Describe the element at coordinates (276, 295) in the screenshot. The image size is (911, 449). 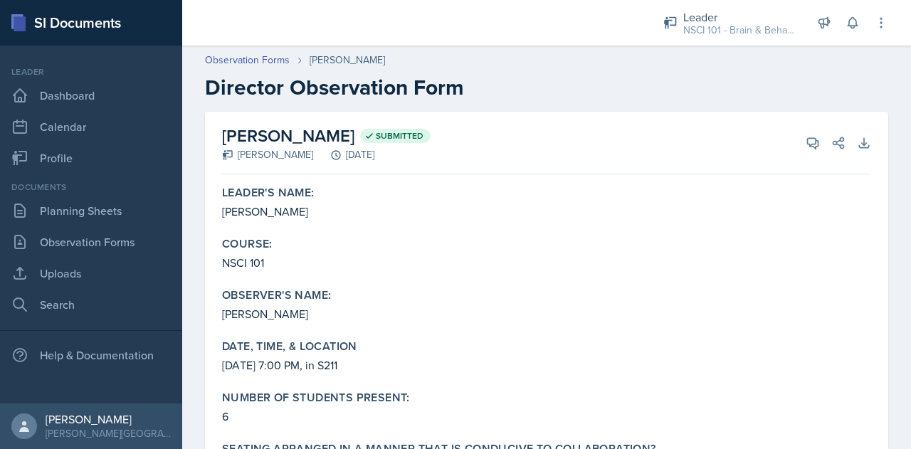
I see `label: Observer's Name:` at that location.